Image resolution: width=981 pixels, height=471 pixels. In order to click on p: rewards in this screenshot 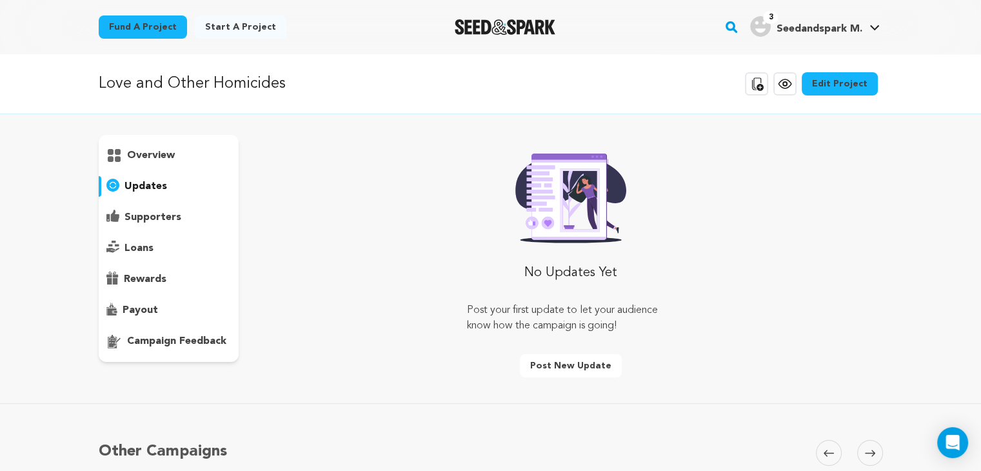, I will do `click(145, 279)`.